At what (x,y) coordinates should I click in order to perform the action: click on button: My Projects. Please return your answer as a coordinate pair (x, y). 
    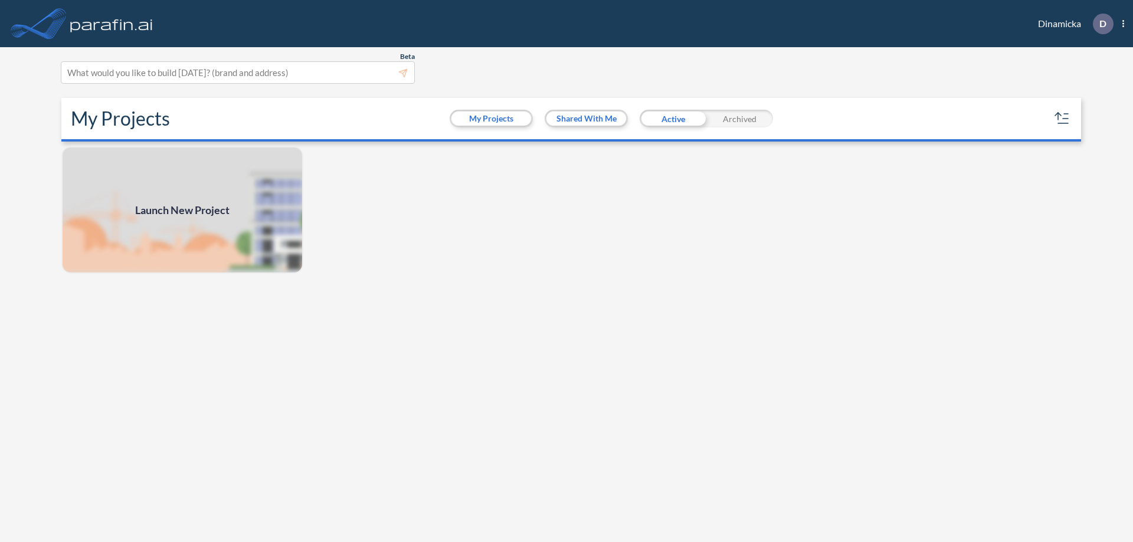
    Looking at the image, I should click on (491, 119).